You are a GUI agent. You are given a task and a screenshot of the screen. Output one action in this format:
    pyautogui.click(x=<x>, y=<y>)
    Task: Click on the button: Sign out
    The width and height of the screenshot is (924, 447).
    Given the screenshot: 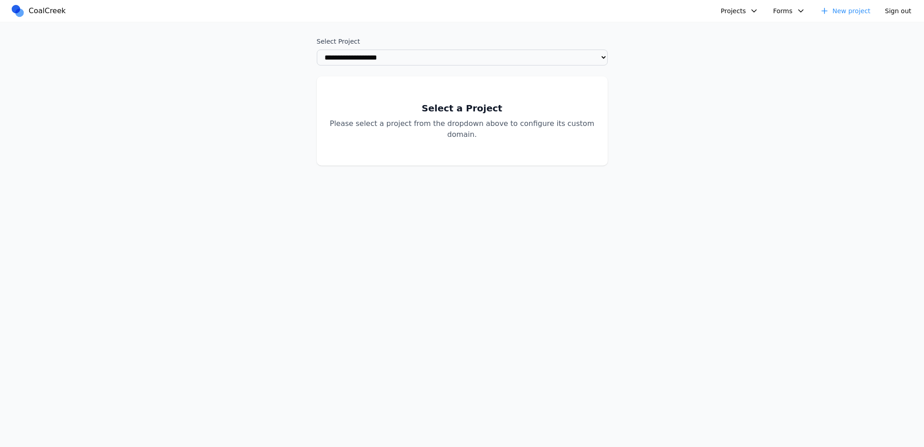 What is the action you would take?
    pyautogui.click(x=899, y=11)
    